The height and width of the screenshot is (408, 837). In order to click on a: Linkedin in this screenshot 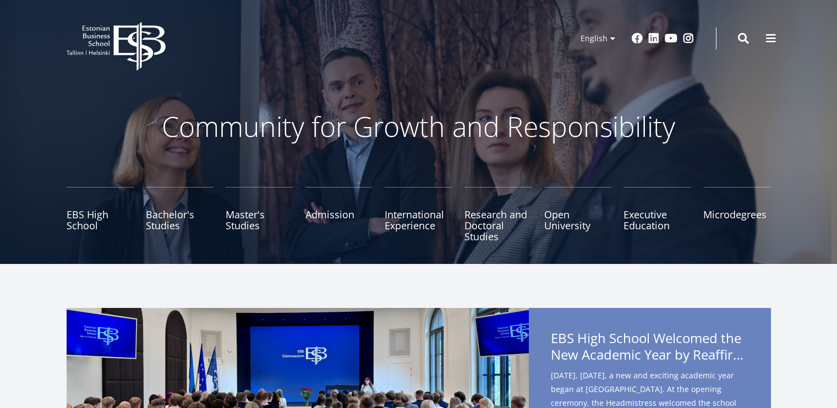, I will do `click(653, 39)`.